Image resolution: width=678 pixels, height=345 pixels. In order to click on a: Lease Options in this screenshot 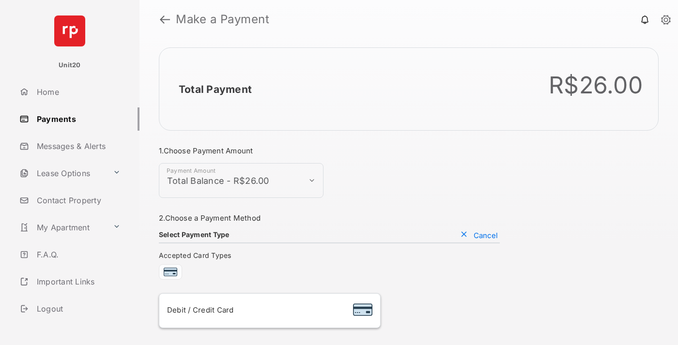, I will do `click(62, 173)`.